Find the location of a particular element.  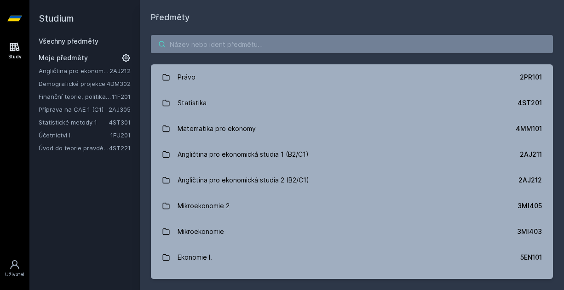

div: 2PR101 is located at coordinates (531, 77).